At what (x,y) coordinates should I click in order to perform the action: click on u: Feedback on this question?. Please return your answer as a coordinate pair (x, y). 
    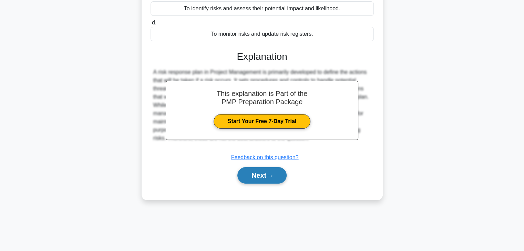
    Looking at the image, I should click on (265, 157).